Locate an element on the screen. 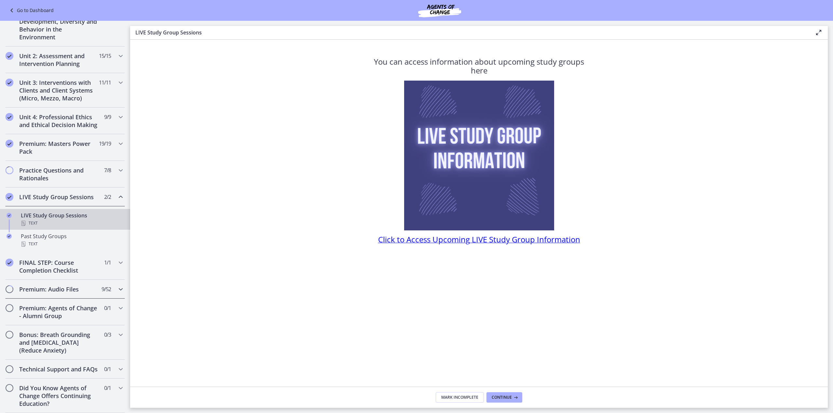  span: Click to Access Upcoming LIVE Study Group Information is located at coordinates (479, 239).